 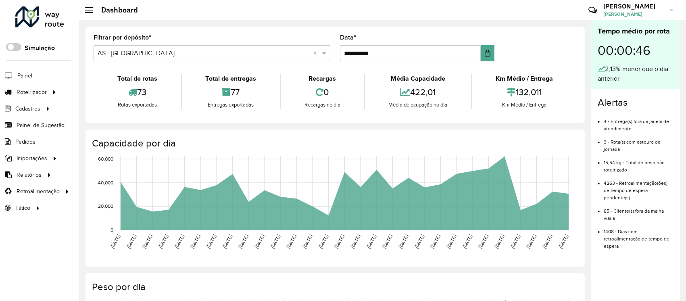 I want to click on li: 4263 - Retroalimentação(ões) de tempo de espera pendente(s), so click(x=638, y=187).